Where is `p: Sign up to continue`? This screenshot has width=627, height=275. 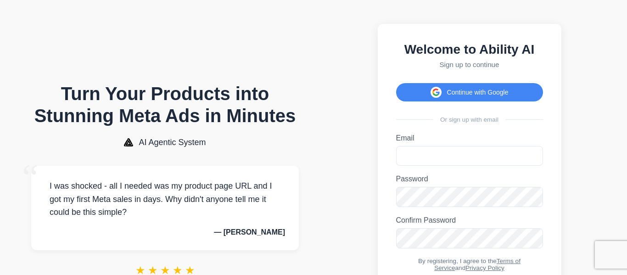
p: Sign up to continue is located at coordinates (470, 64).